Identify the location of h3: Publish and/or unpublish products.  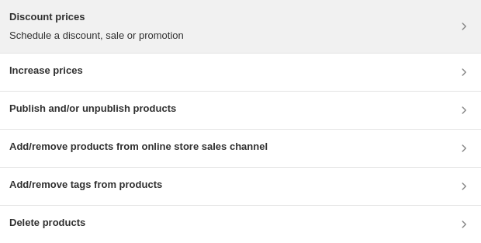
(92, 109).